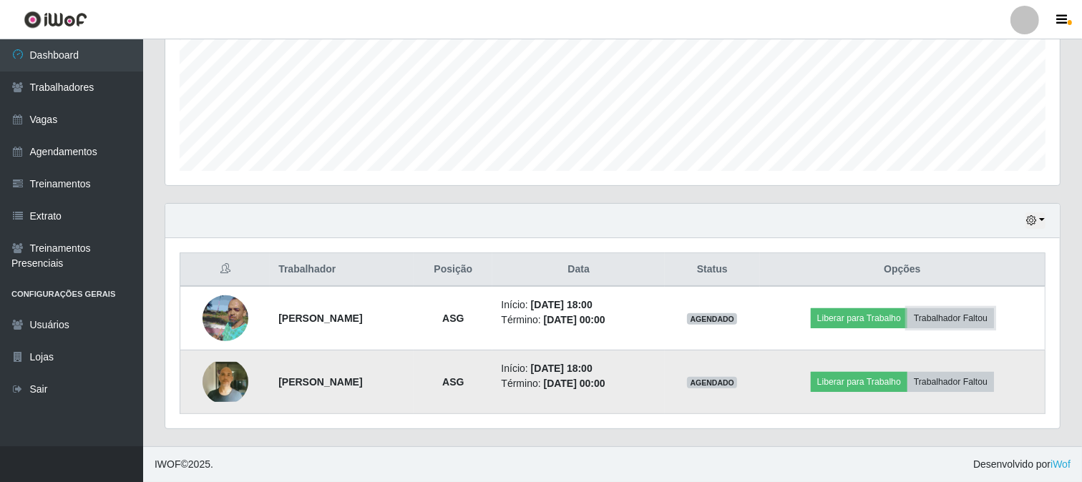 Image resolution: width=1082 pixels, height=482 pixels. I want to click on th: Trabalhador, so click(341, 270).